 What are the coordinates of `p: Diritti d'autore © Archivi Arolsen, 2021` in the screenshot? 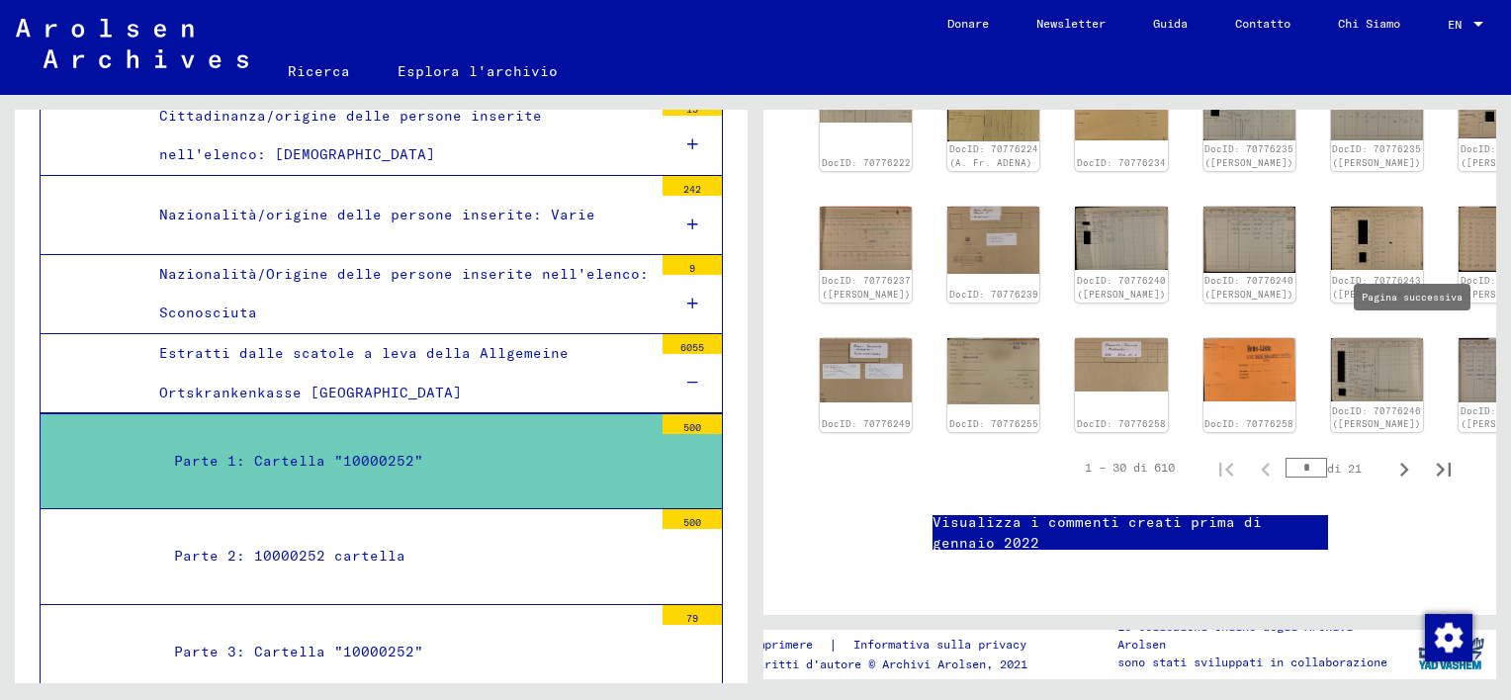 It's located at (900, 665).